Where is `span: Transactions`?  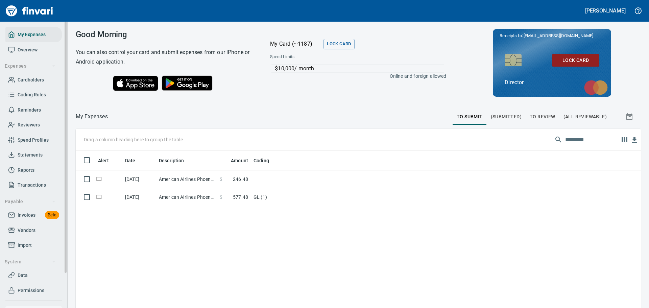
span: Transactions is located at coordinates (32, 185).